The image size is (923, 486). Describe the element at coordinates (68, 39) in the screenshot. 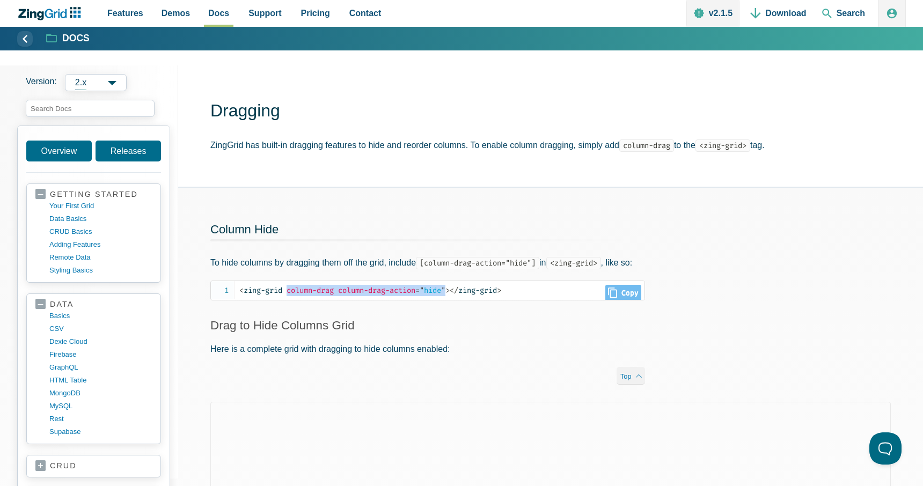

I see `a: Docs` at that location.